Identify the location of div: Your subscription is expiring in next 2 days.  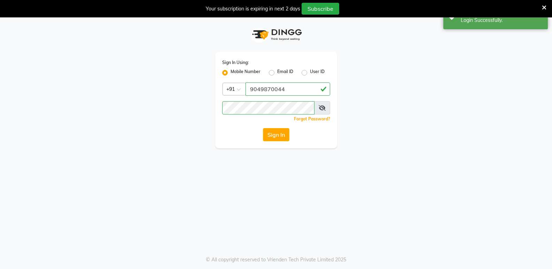
(253, 9).